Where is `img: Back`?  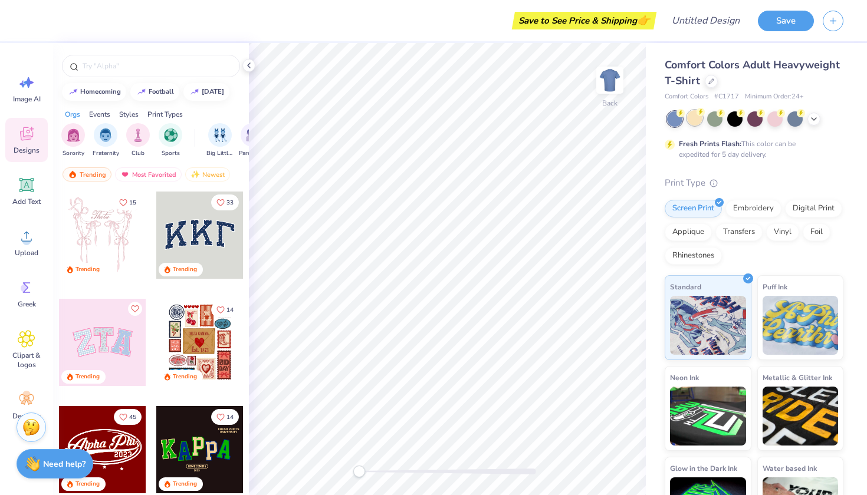
img: Back is located at coordinates (610, 80).